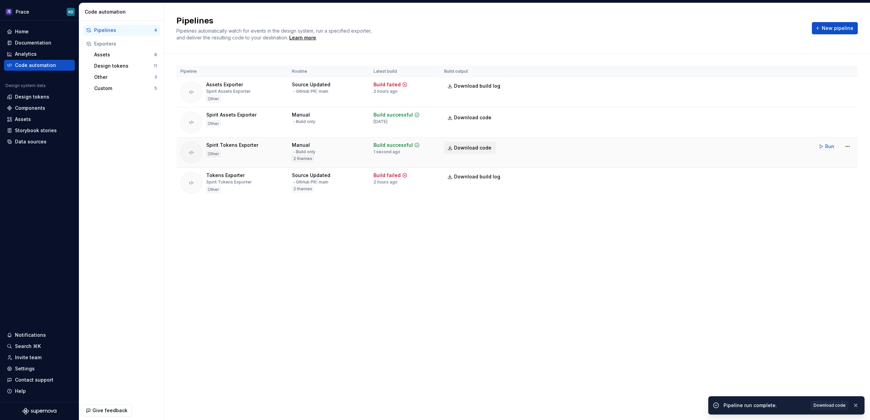 The height and width of the screenshot is (420, 870). What do you see at coordinates (387, 152) in the screenshot?
I see `div: 1 second ago` at bounding box center [387, 152].